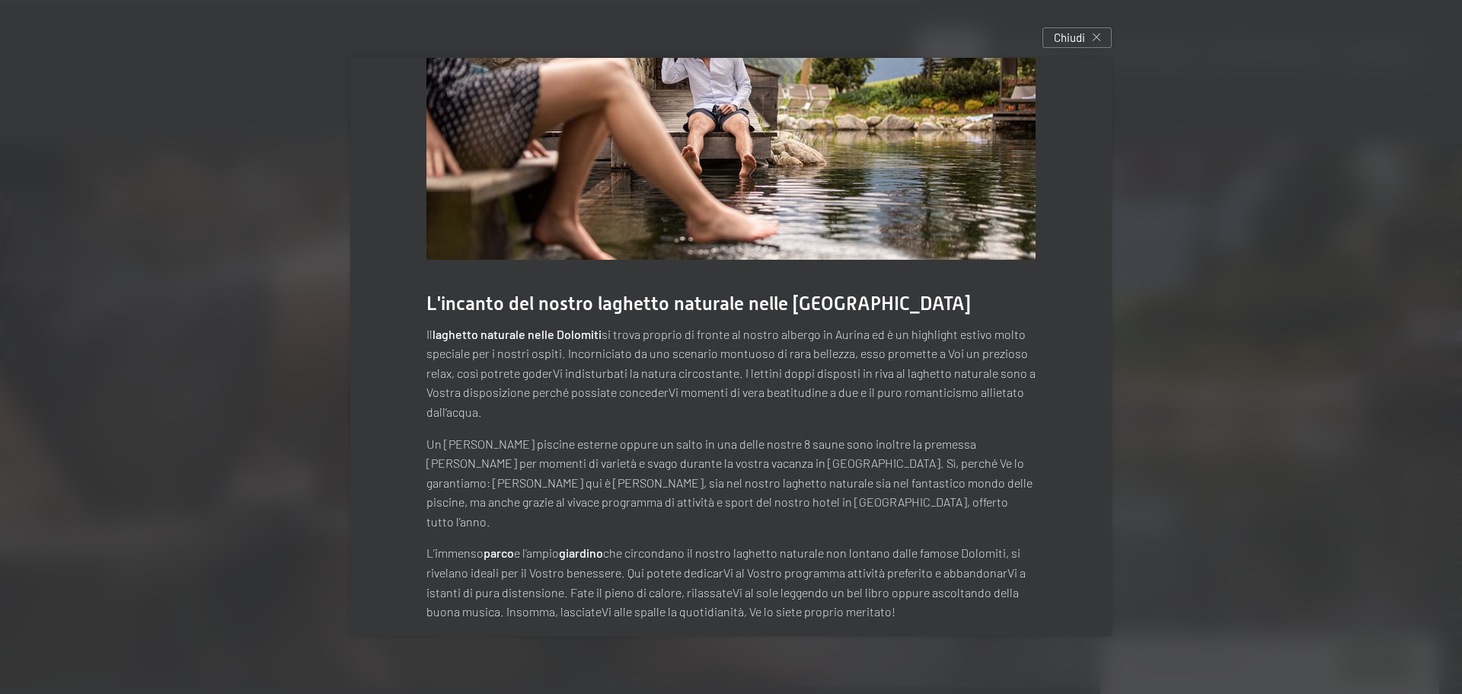 This screenshot has height=694, width=1462. I want to click on strong: parco, so click(499, 552).